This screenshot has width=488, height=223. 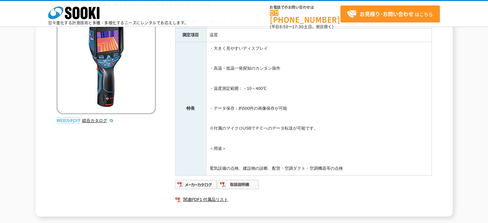 What do you see at coordinates (196, 185) in the screenshot?
I see `img: メーカーカタログ` at bounding box center [196, 185].